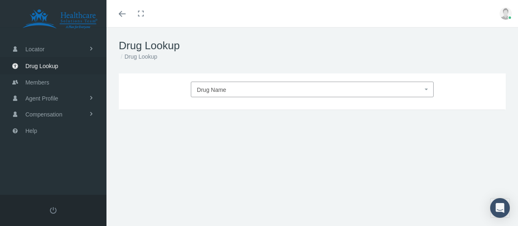 The image size is (518, 226). Describe the element at coordinates (312, 45) in the screenshot. I see `h1: Drug Lookup` at that location.